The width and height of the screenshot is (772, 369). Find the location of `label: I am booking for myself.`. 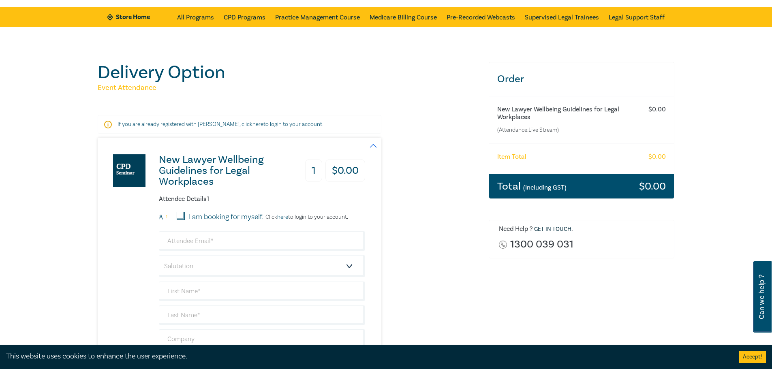

label: I am booking for myself. is located at coordinates (226, 217).